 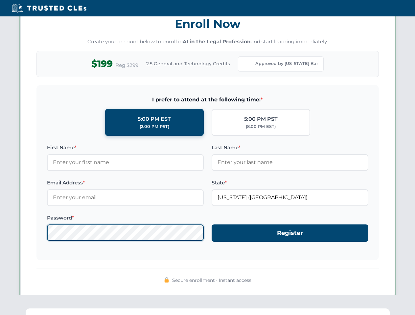 I want to click on input: Enter your last name, so click(x=289, y=162).